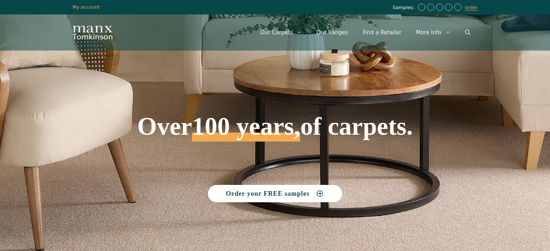  What do you see at coordinates (275, 102) in the screenshot?
I see `h1: Over of carpets.` at bounding box center [275, 102].